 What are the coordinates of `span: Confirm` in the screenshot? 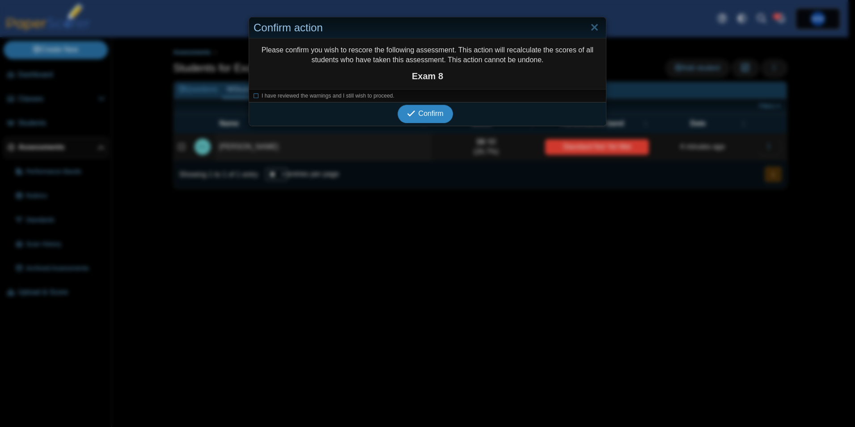 It's located at (431, 113).